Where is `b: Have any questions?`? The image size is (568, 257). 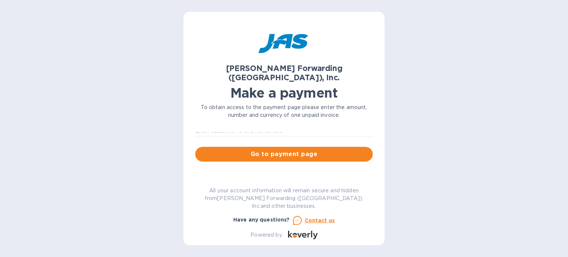 b: Have any questions? is located at coordinates (261, 219).